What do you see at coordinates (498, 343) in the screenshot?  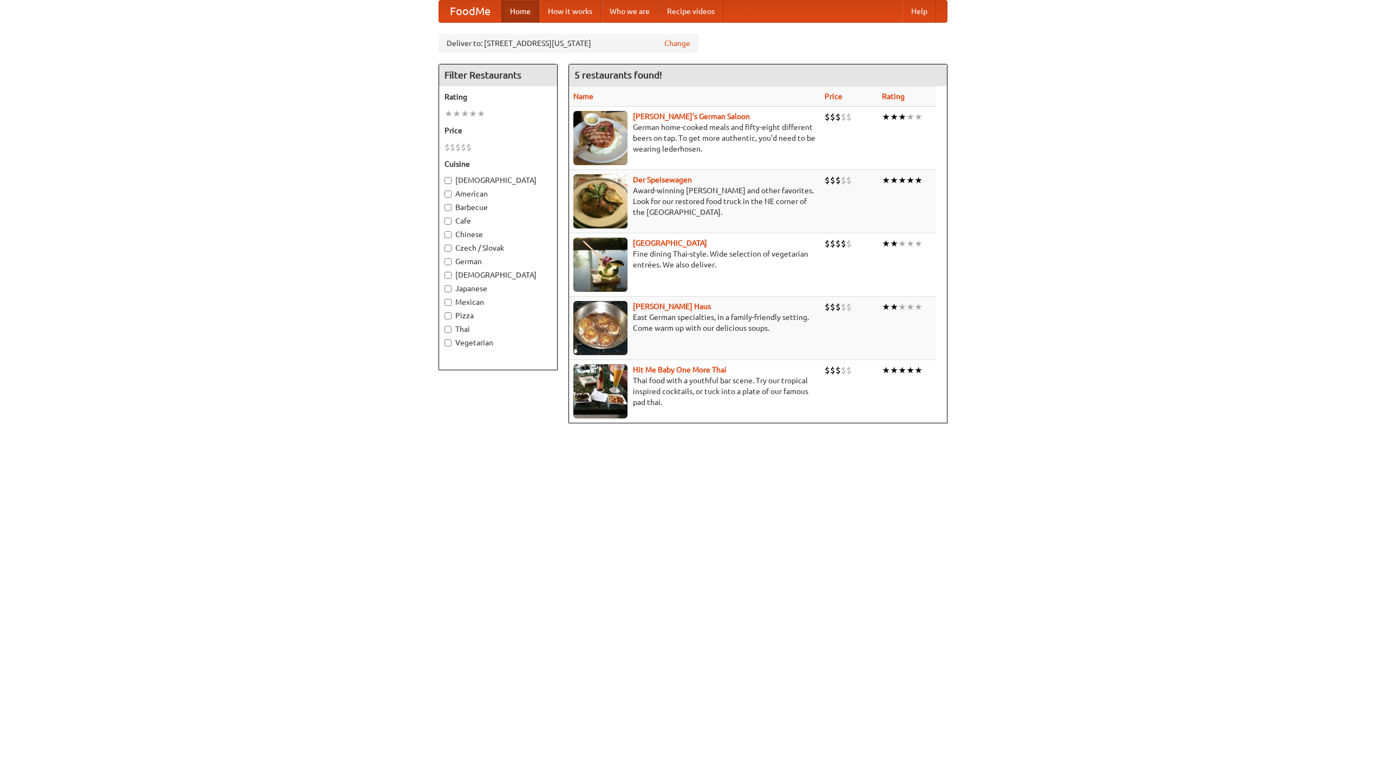 I see `label: Vegetarian` at bounding box center [498, 343].